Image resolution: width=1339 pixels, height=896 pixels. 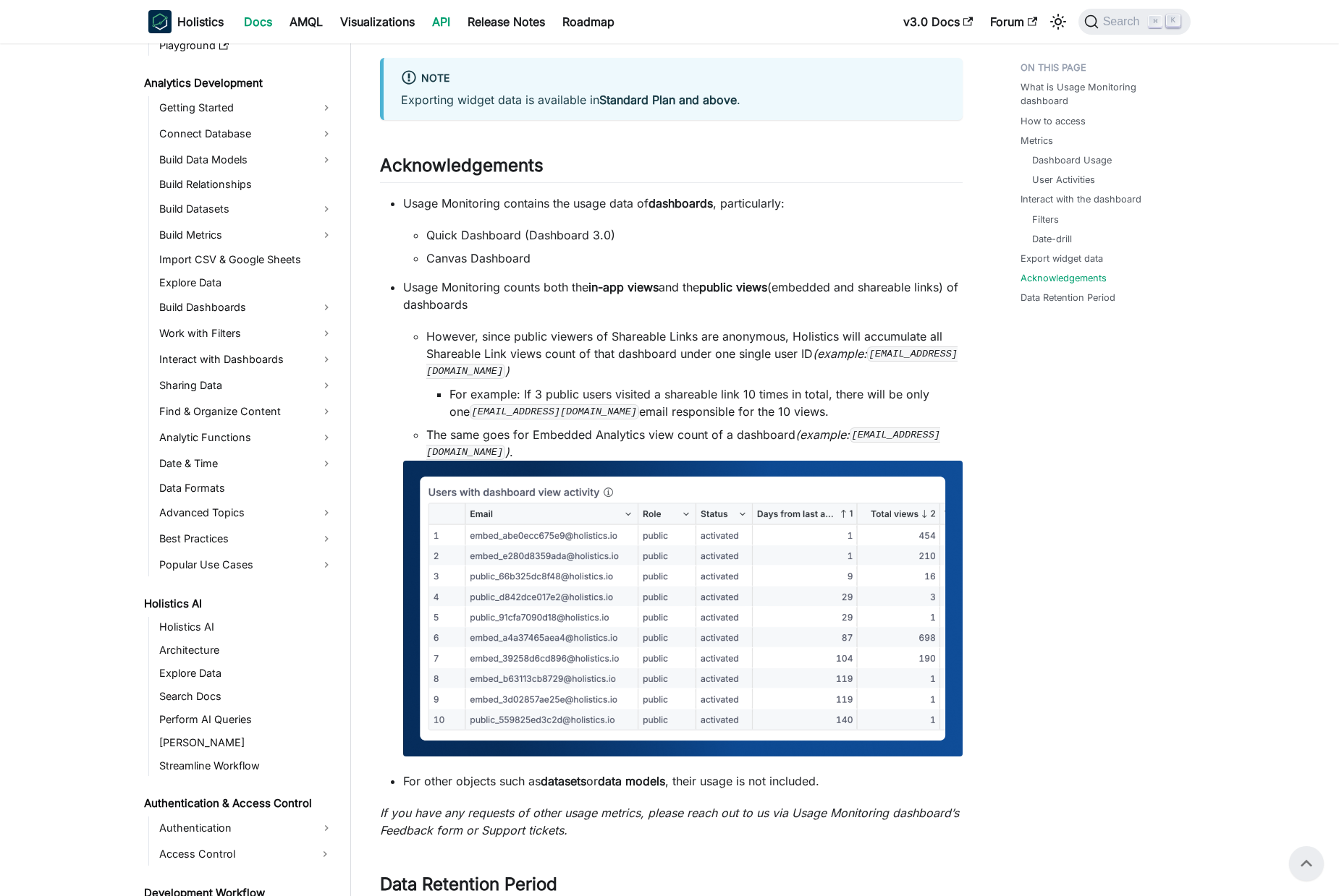 What do you see at coordinates (1053, 121) in the screenshot?
I see `a: How to access` at bounding box center [1053, 121].